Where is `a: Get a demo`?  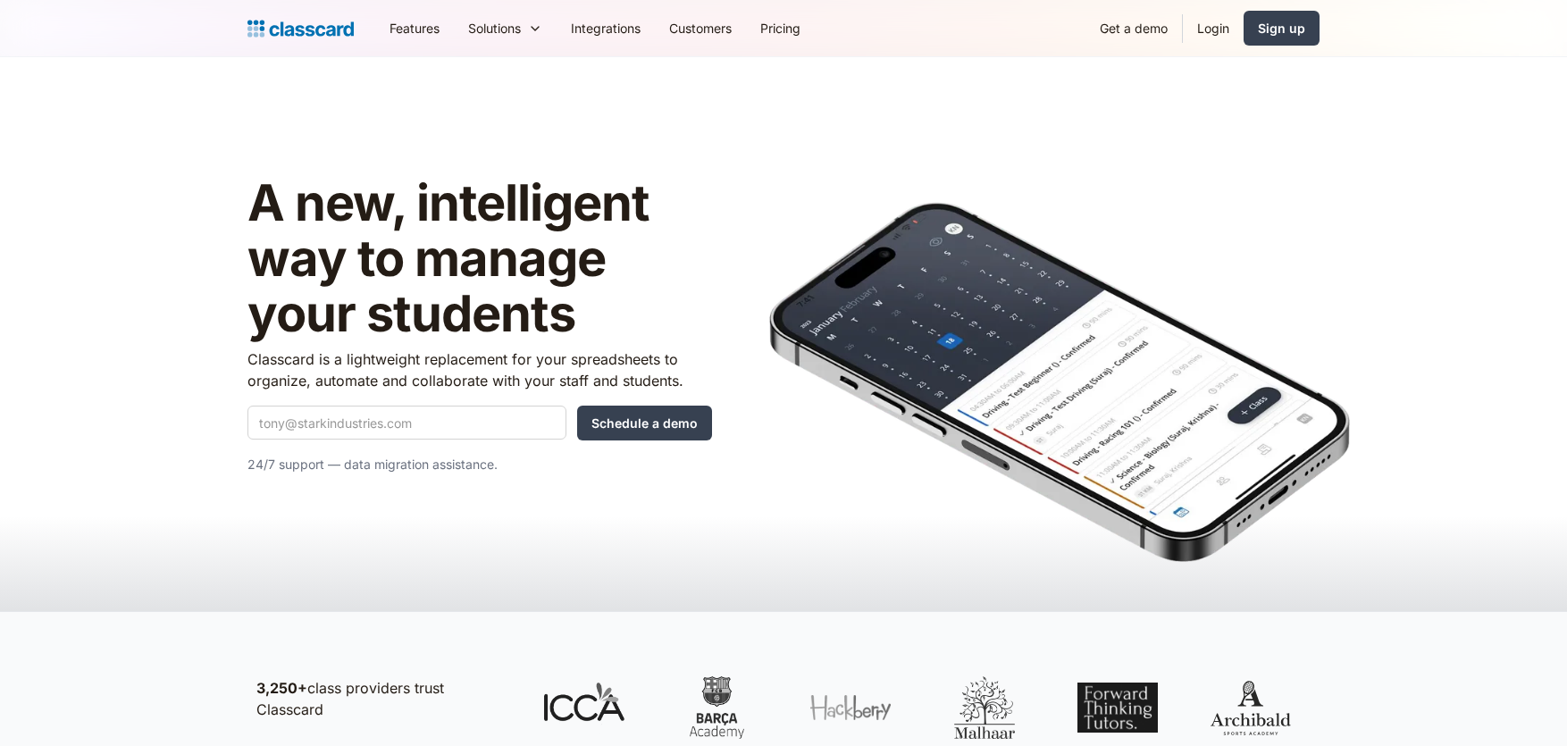
a: Get a demo is located at coordinates (1134, 28).